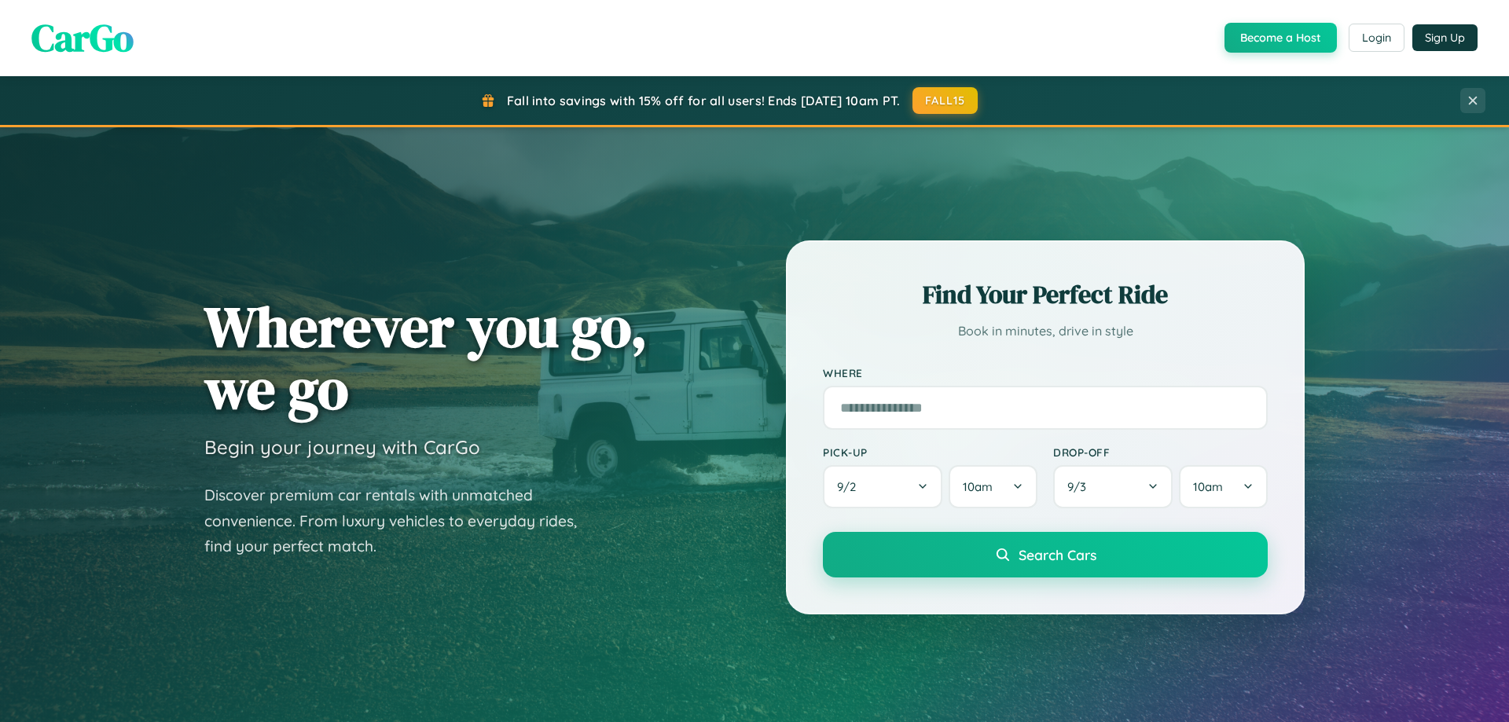 The width and height of the screenshot is (1509, 722). Describe the element at coordinates (342, 447) in the screenshot. I see `h3: Begin your journey with CarGo` at that location.